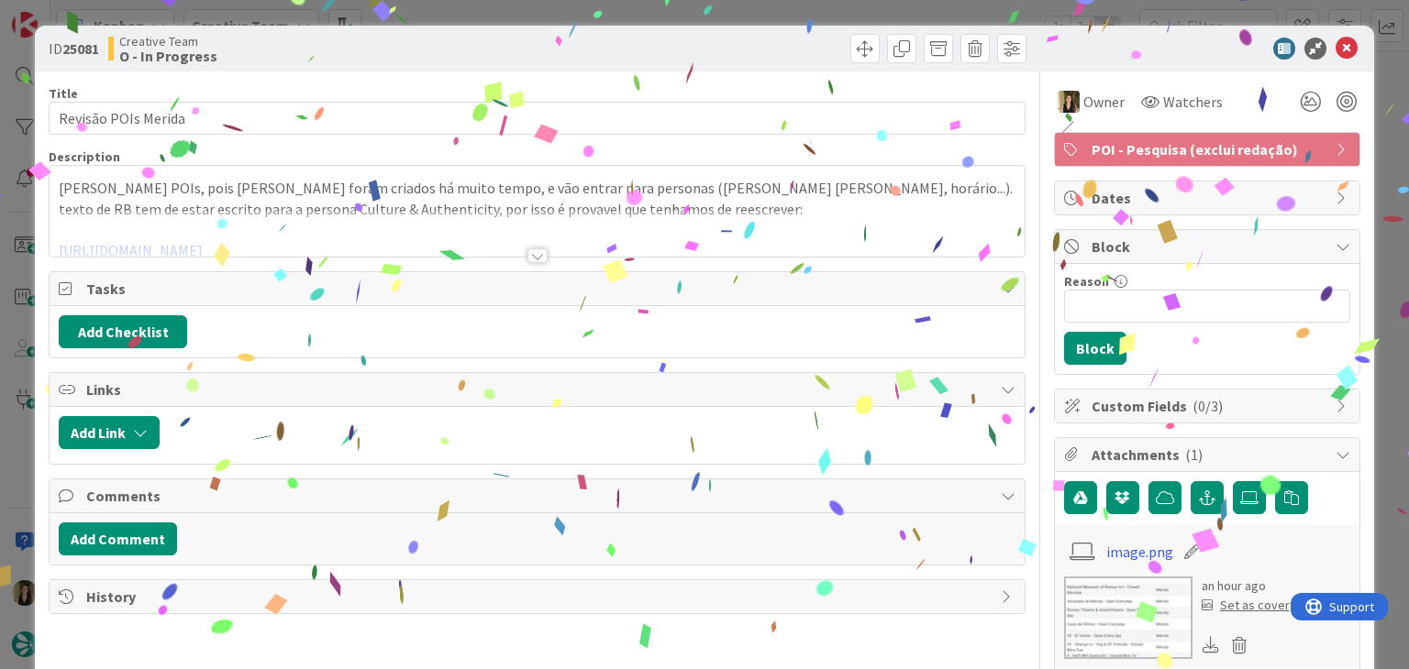  What do you see at coordinates (63, 94) in the screenshot?
I see `label: Title` at bounding box center [63, 94].